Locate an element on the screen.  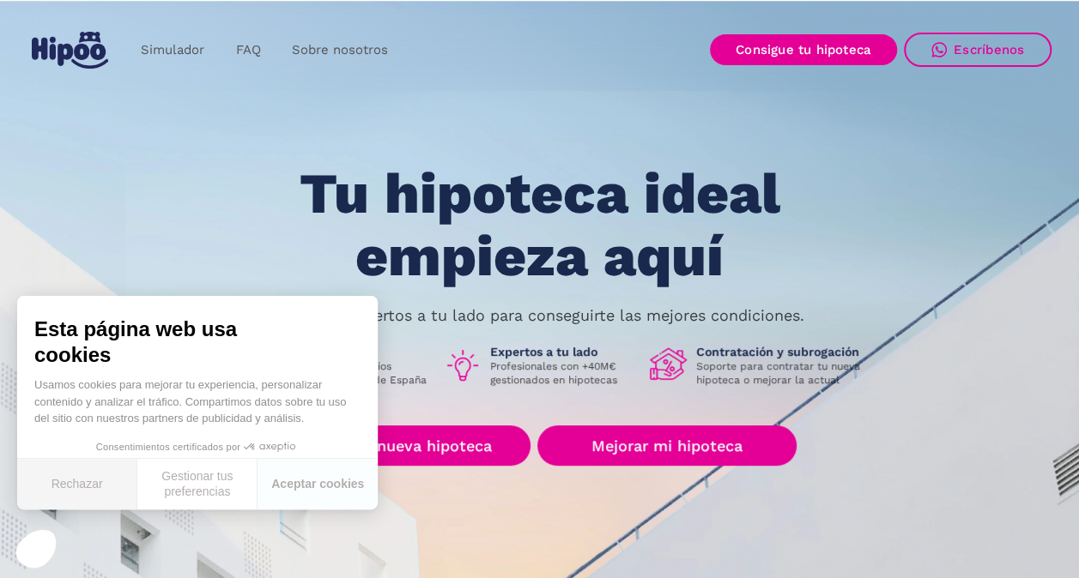
a: Sobre nosotros is located at coordinates (339, 50).